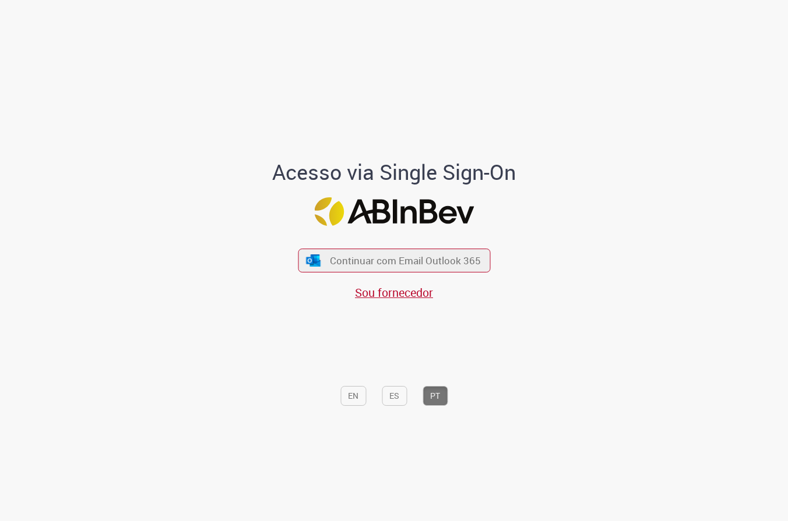  What do you see at coordinates (353, 396) in the screenshot?
I see `button: EN` at bounding box center [353, 396].